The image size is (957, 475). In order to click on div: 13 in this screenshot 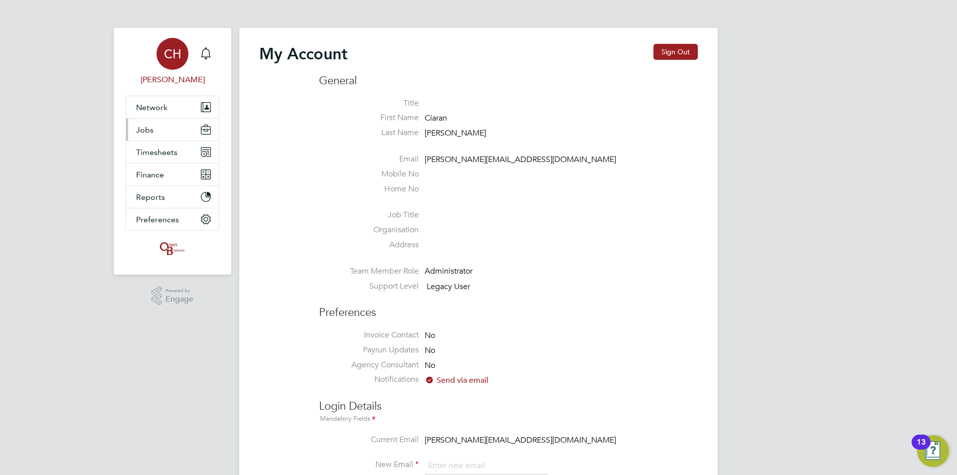, I will do `click(921, 449)`.